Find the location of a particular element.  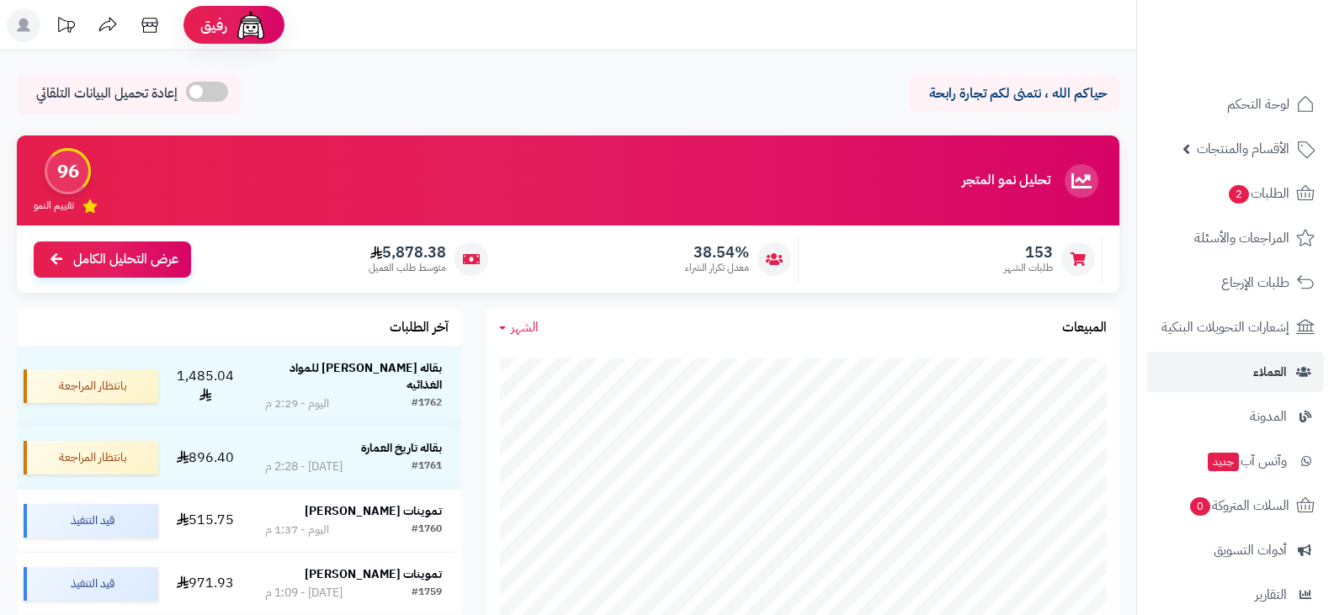

a: إشعارات التحويلات البنكية is located at coordinates (1236, 327).